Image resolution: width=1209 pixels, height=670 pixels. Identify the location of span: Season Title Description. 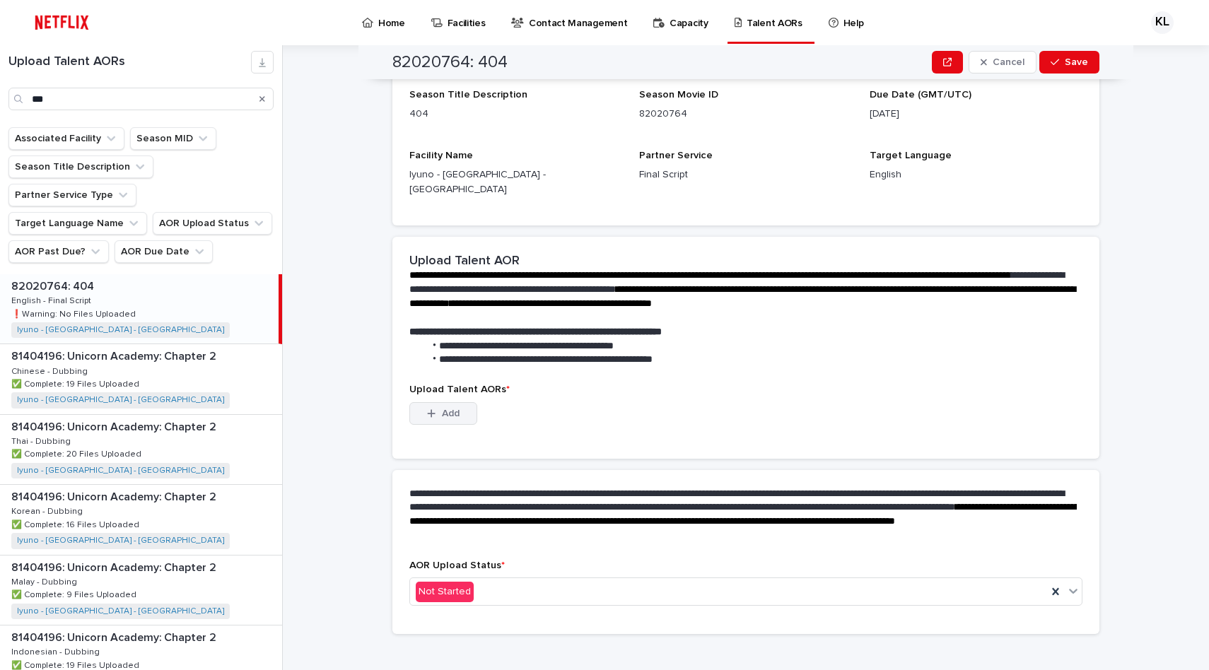
(468, 95).